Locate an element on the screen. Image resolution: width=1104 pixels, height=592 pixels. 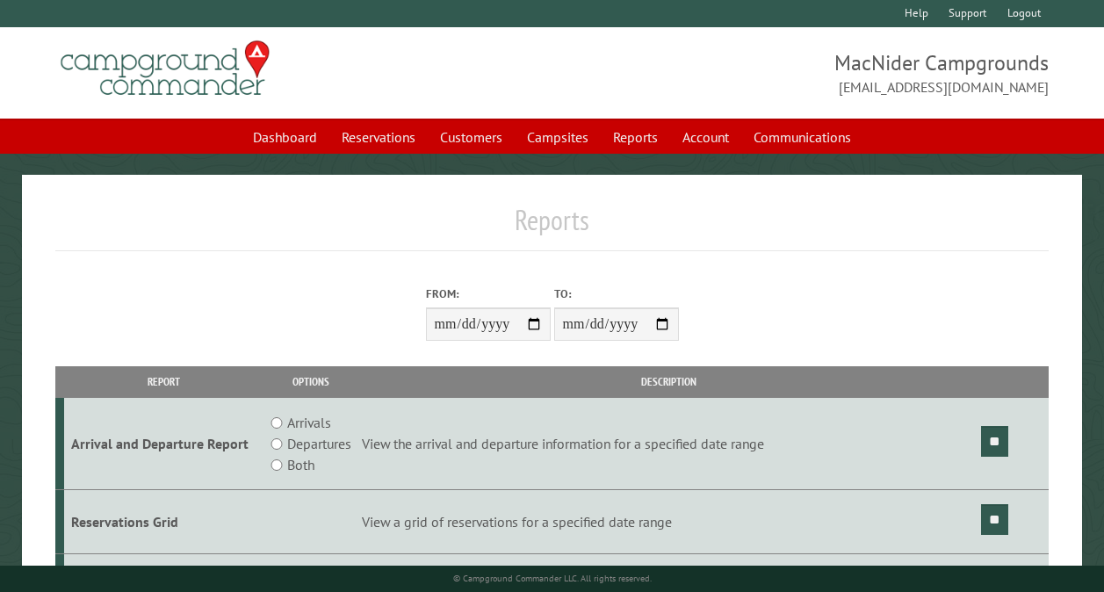
label: Departures is located at coordinates (319, 443).